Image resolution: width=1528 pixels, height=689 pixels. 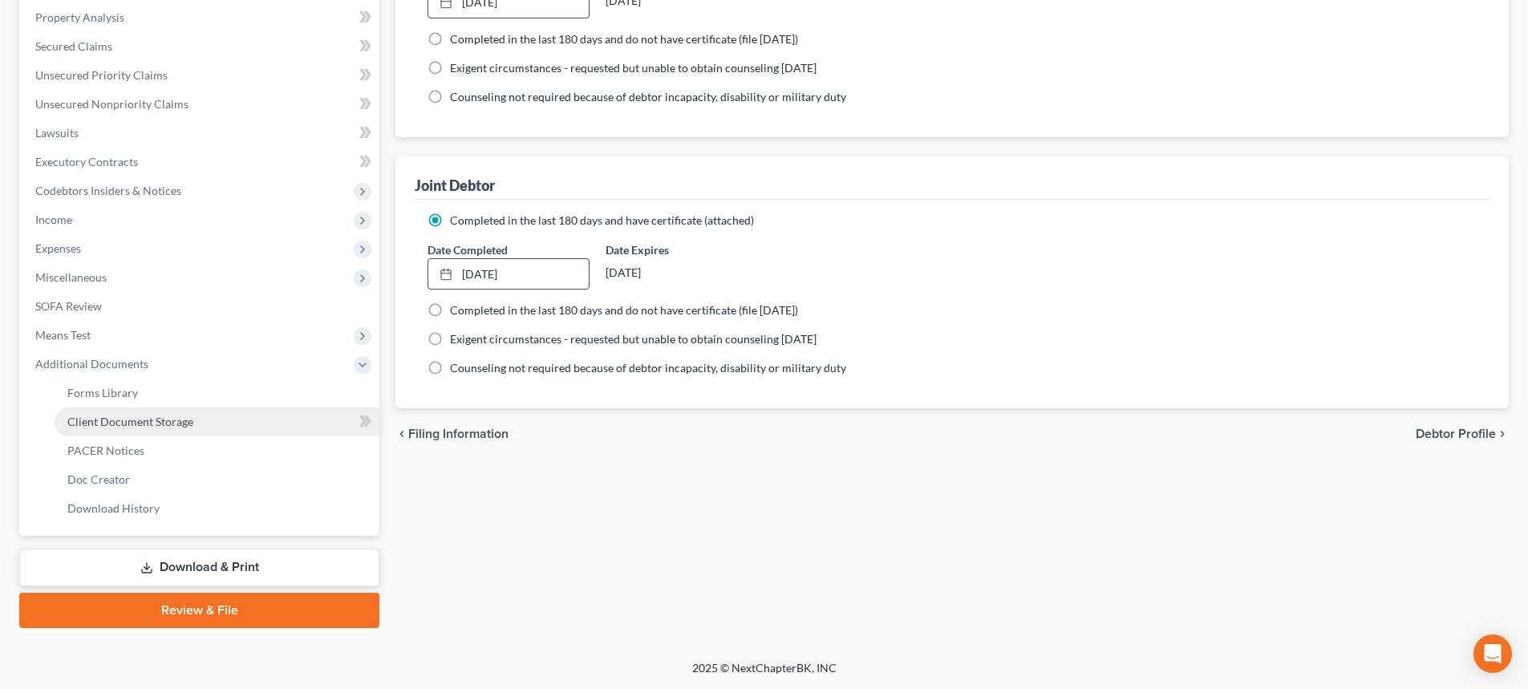 I want to click on span: Miscellaneous, so click(x=71, y=277).